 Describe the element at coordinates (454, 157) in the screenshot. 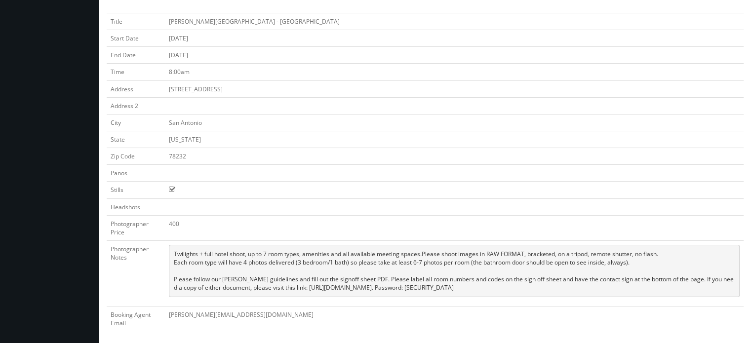

I see `td: 78232` at that location.